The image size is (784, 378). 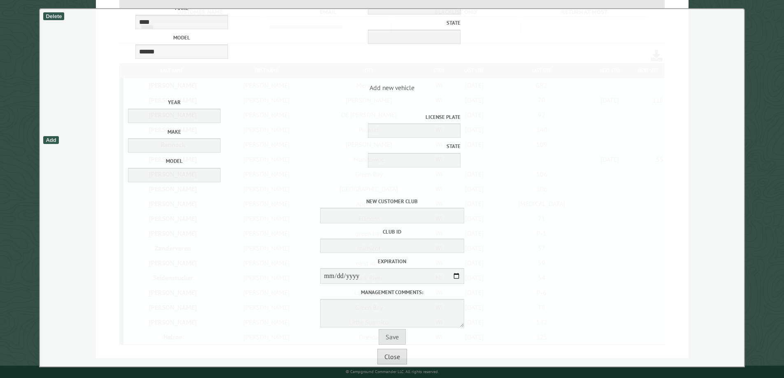 What do you see at coordinates (54, 16) in the screenshot?
I see `div: Delete` at bounding box center [54, 16].